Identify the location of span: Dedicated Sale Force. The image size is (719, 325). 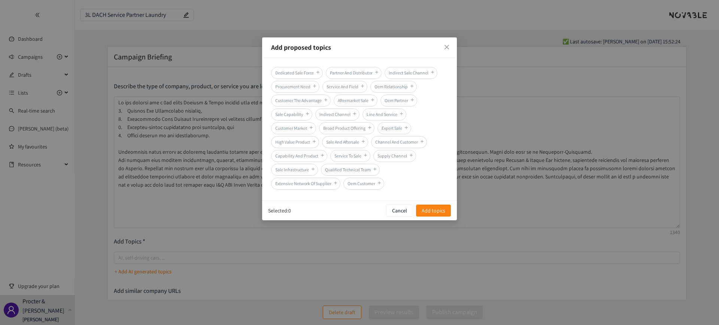
(297, 73).